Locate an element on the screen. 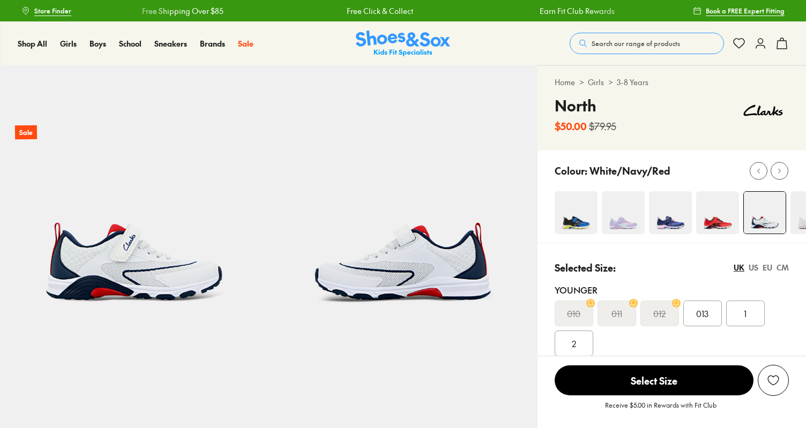 The height and width of the screenshot is (428, 806). span: 1 is located at coordinates (745, 313).